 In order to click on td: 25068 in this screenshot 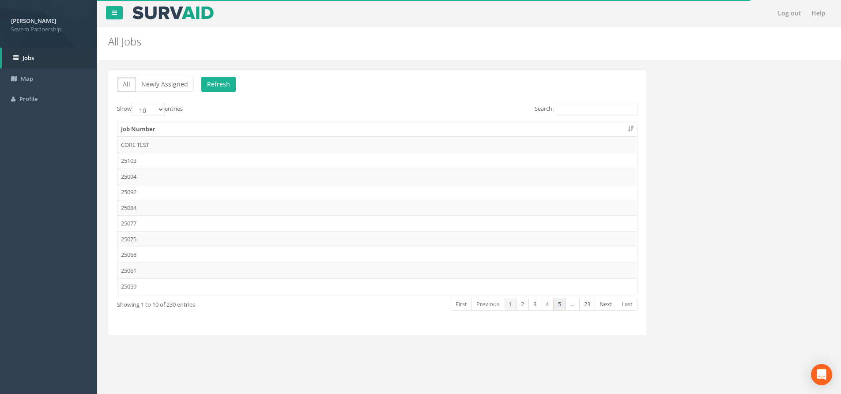, I will do `click(377, 255)`.